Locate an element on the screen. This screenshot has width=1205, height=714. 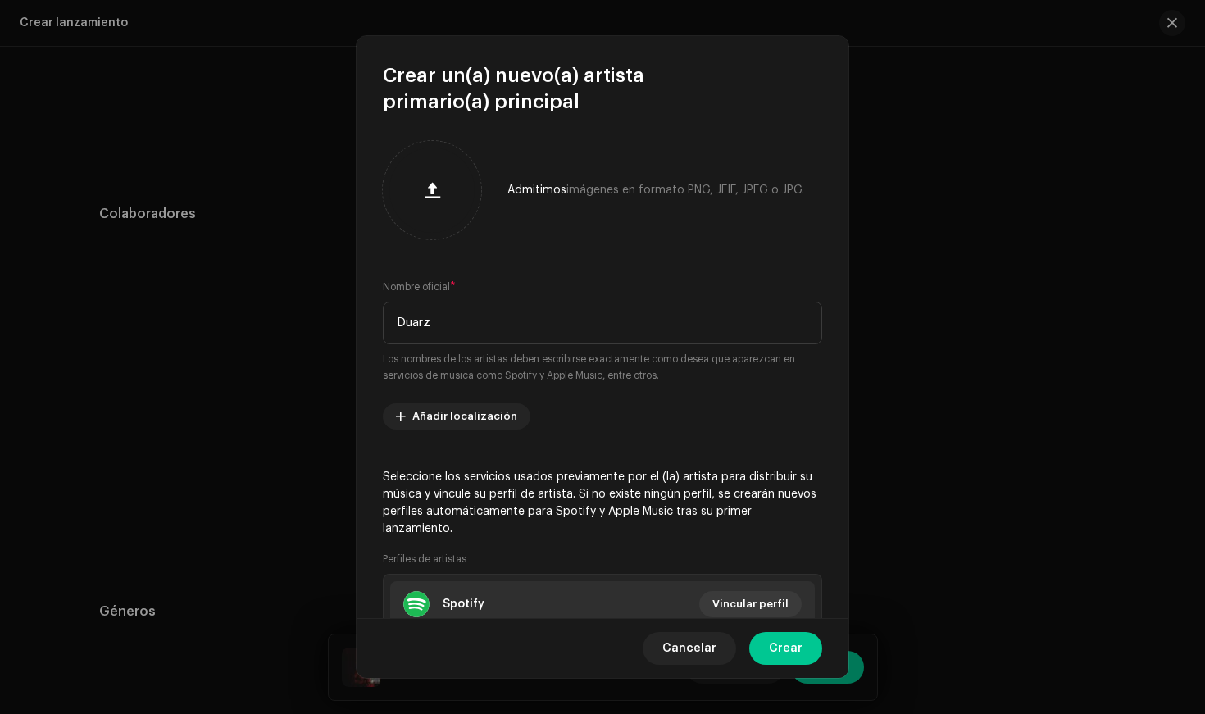
span: Vincular perfil is located at coordinates (750, 604).